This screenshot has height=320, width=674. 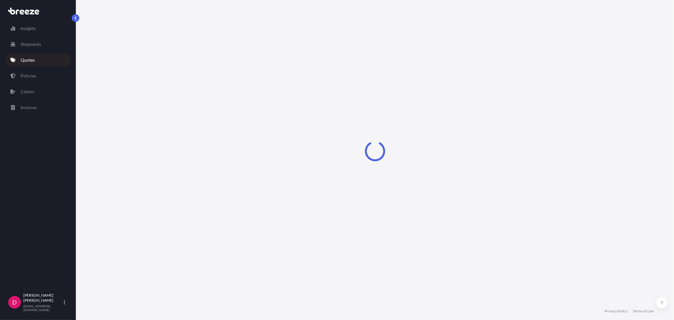 I want to click on a: Terms of Use, so click(x=643, y=311).